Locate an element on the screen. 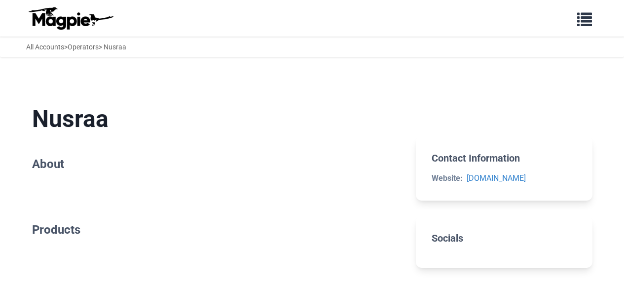 The height and width of the screenshot is (293, 624). strong: Website: is located at coordinates (447, 178).